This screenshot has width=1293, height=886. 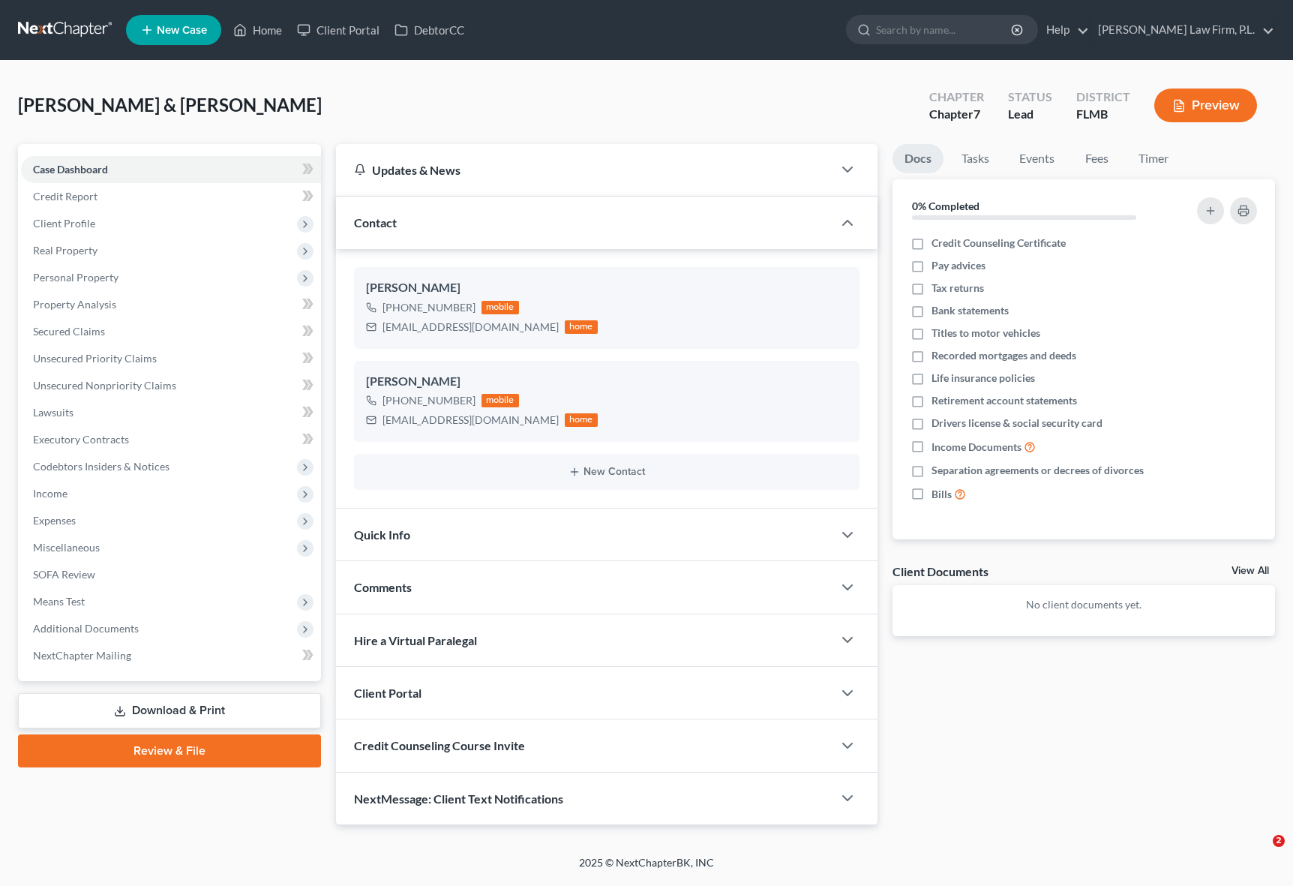 What do you see at coordinates (388, 692) in the screenshot?
I see `span: Client Portal` at bounding box center [388, 692].